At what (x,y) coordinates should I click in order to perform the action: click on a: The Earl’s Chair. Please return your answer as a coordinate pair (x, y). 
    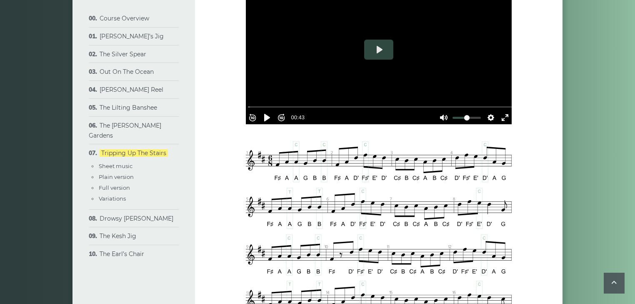
    Looking at the image, I should click on (122, 254).